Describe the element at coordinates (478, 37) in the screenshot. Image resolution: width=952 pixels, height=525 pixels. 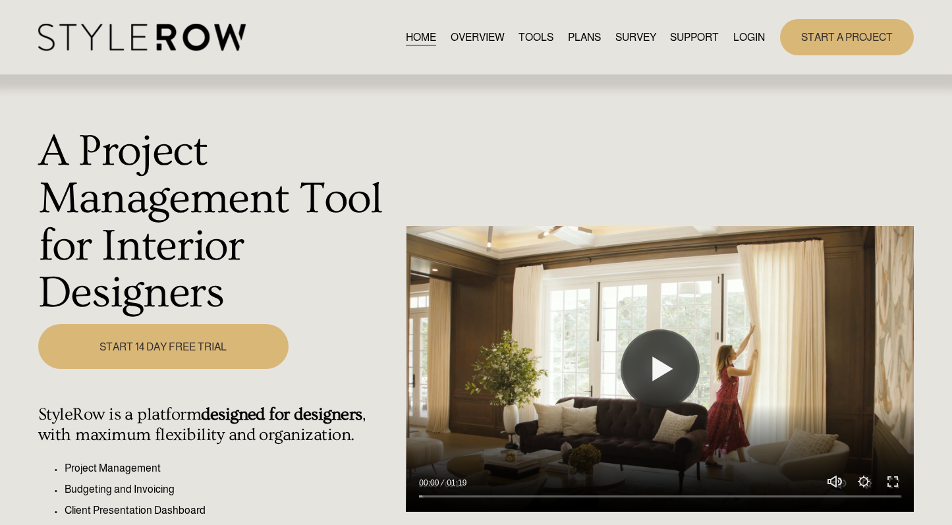
I see `a: OVERVIEW` at that location.